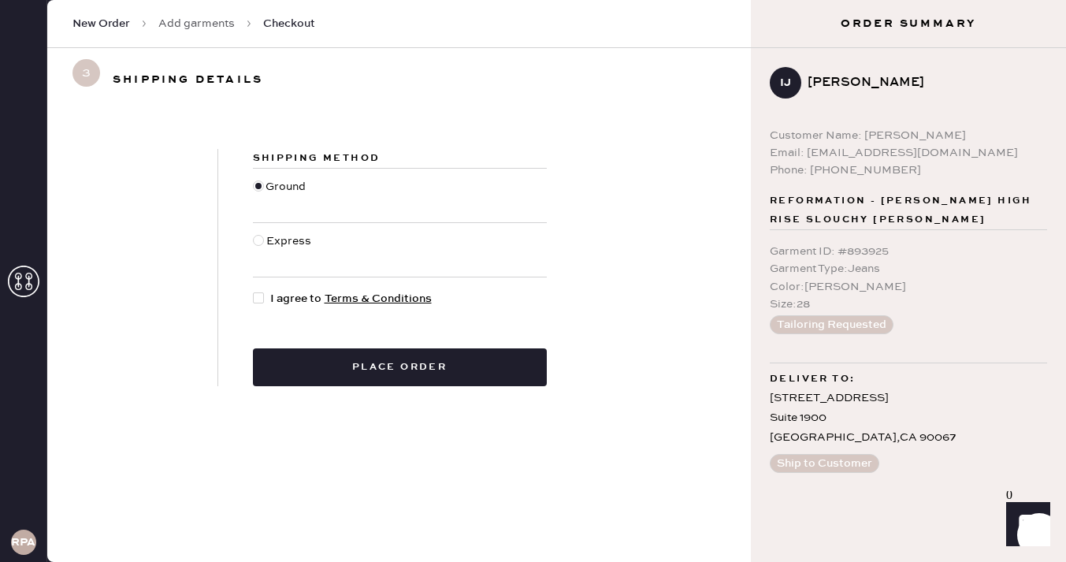 The image size is (1066, 562). I want to click on div: Ground, so click(288, 195).